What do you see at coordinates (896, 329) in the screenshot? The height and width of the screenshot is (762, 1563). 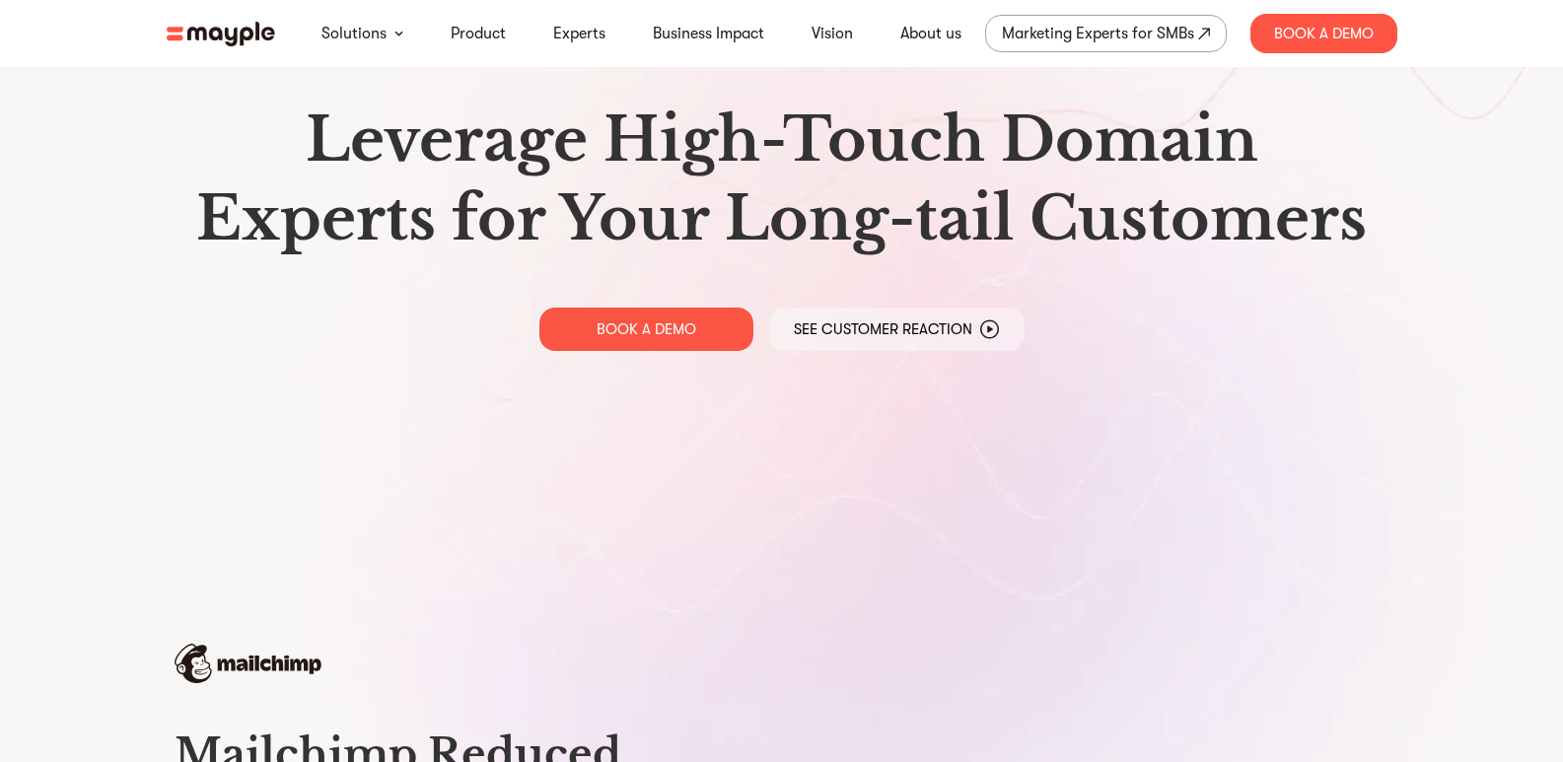 I see `a: See Customer Reaction` at bounding box center [896, 329].